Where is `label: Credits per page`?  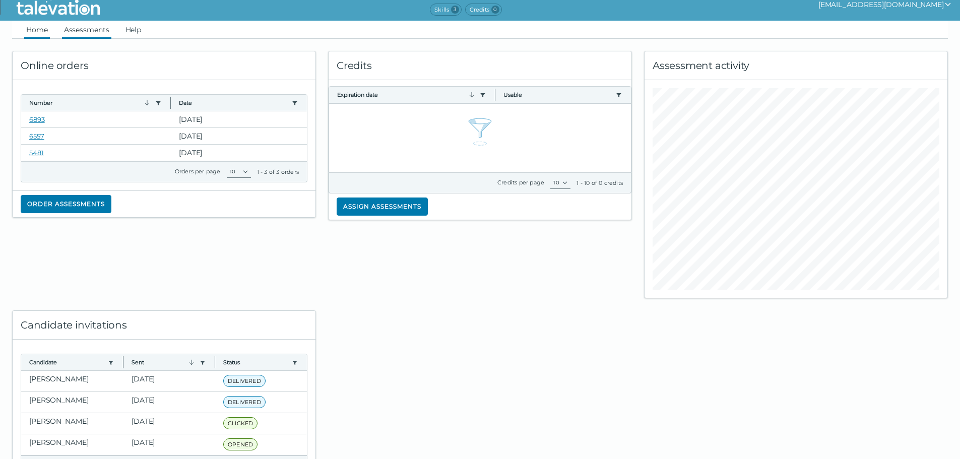 label: Credits per page is located at coordinates (521, 182).